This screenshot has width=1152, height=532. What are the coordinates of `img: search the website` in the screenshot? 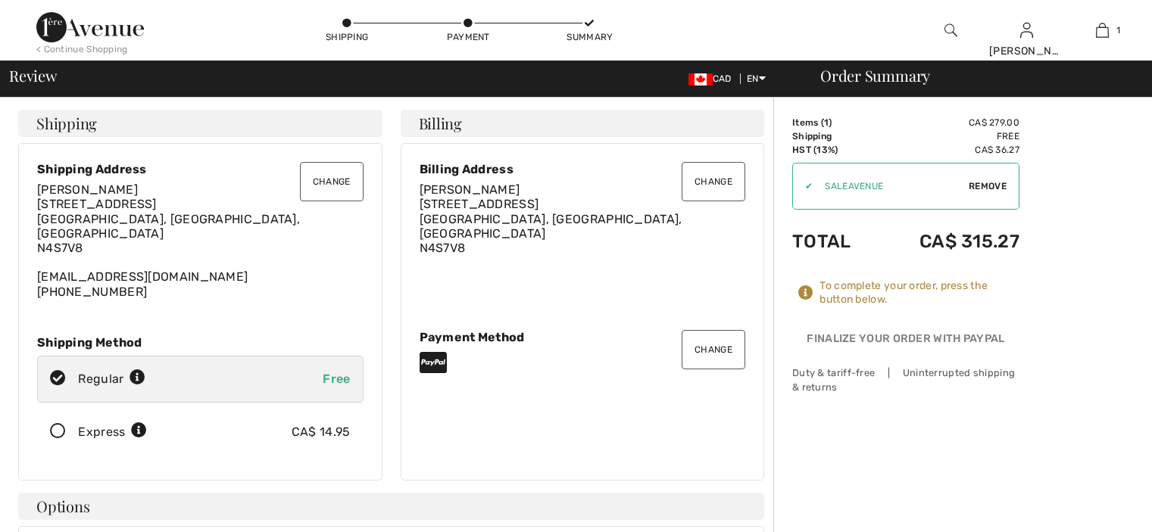 It's located at (951, 30).